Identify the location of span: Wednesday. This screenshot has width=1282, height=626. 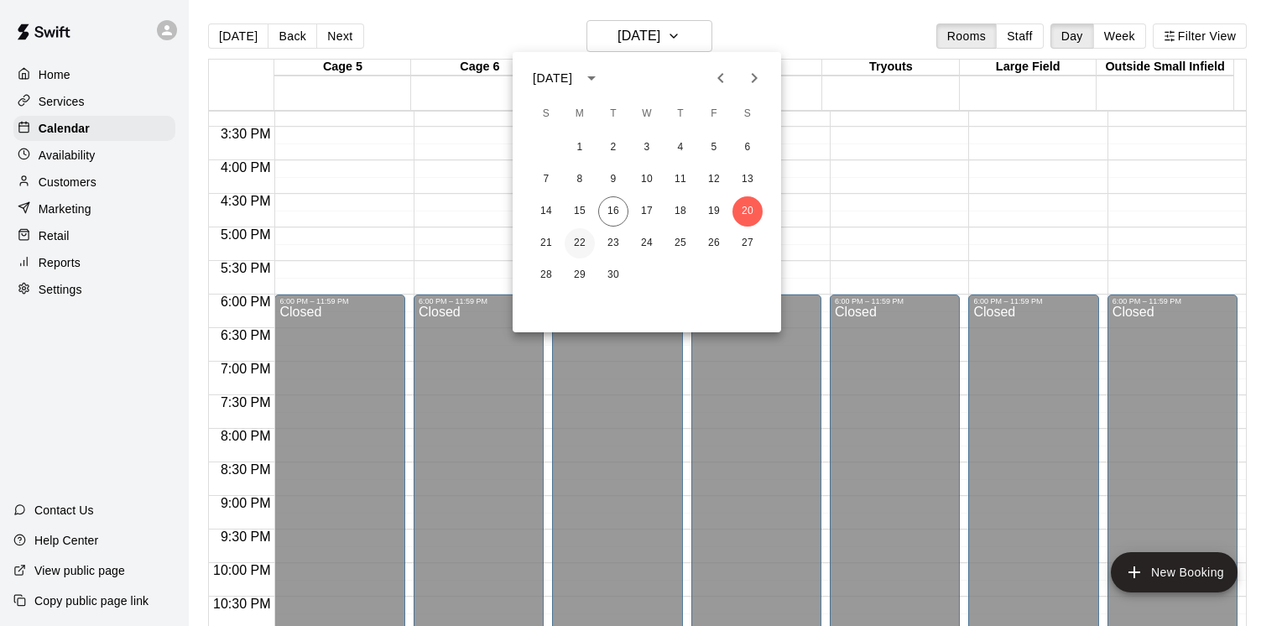
(647, 114).